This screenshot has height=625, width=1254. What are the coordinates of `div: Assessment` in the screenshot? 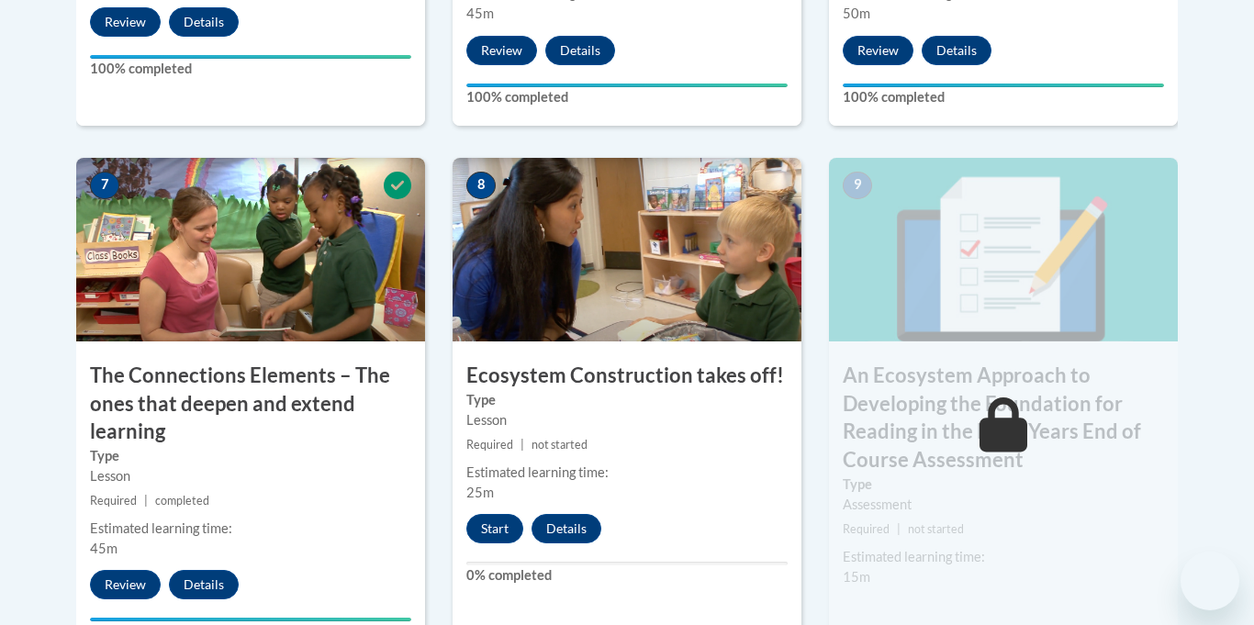 It's located at (1004, 505).